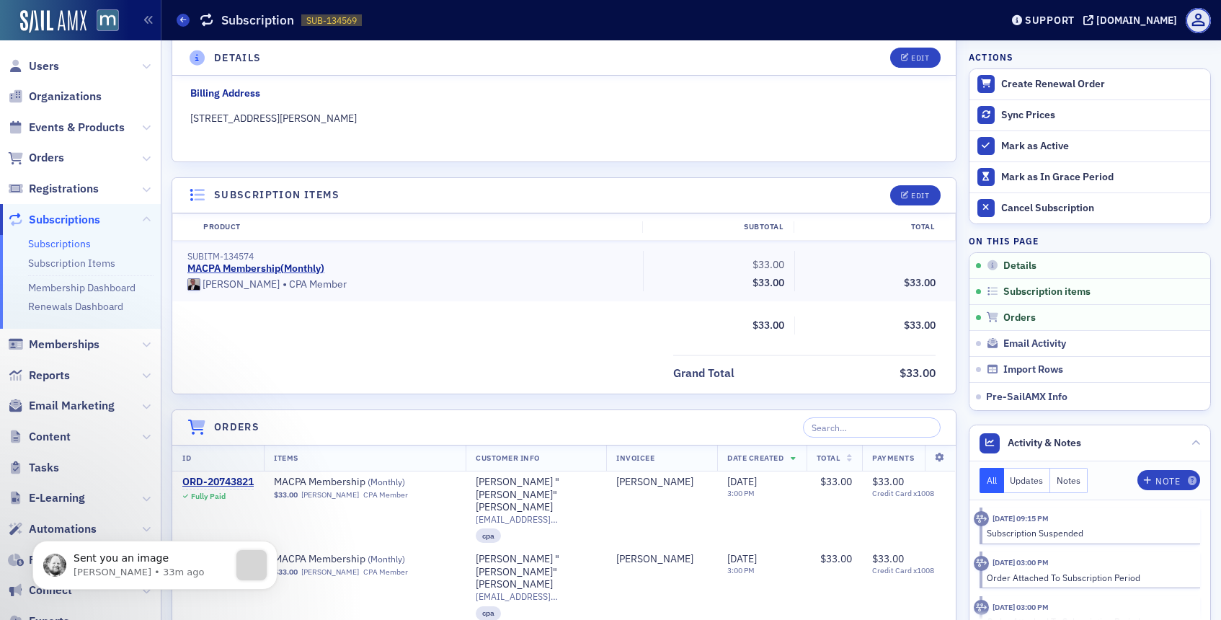 The image size is (1221, 620). What do you see at coordinates (1090, 177) in the screenshot?
I see `button: Mark as In Grace Period` at bounding box center [1090, 177].